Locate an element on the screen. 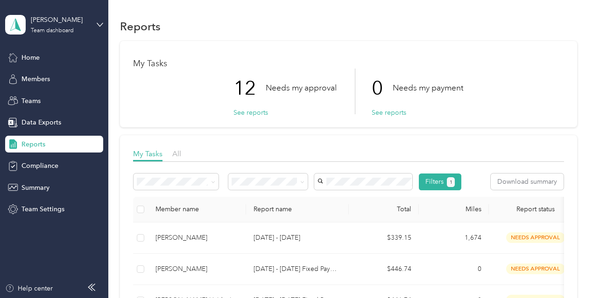 The height and width of the screenshot is (298, 593). span: 1 is located at coordinates (451, 182).